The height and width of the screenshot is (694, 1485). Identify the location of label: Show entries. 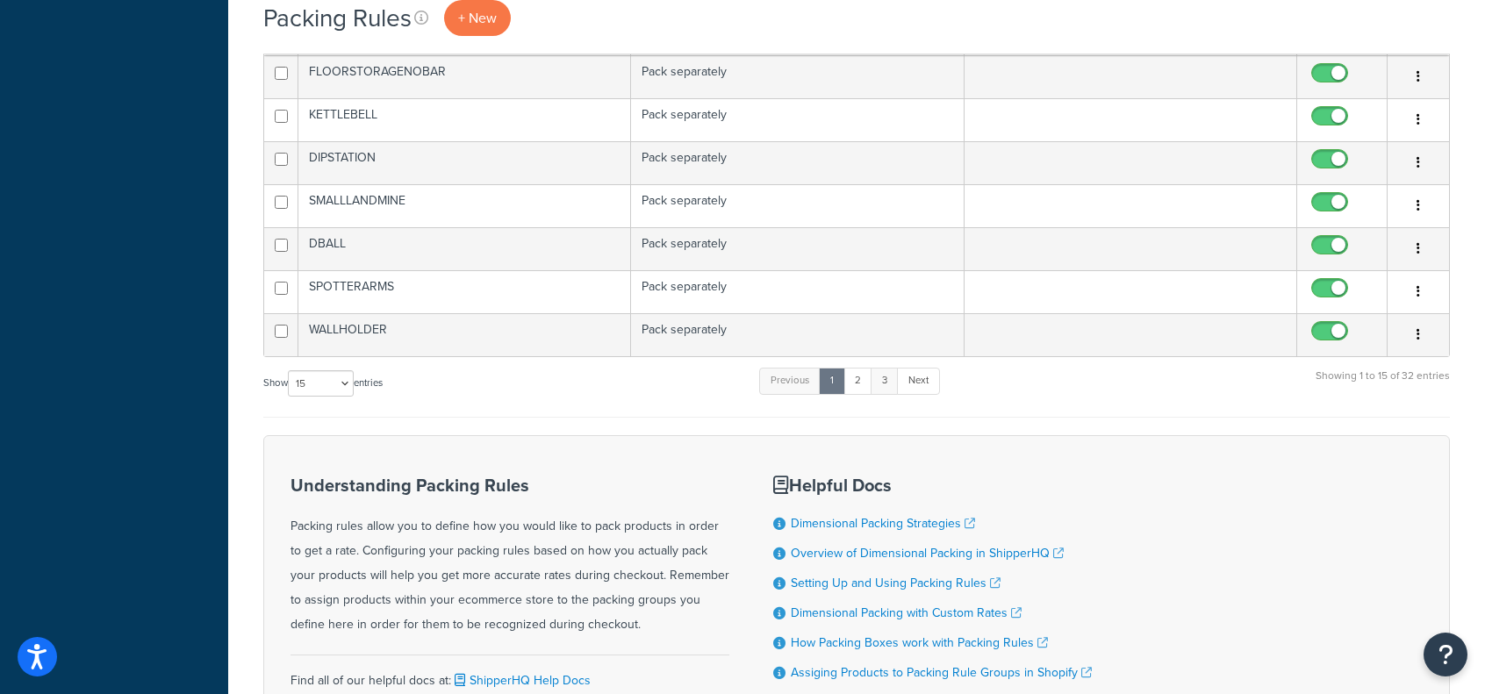
(323, 383).